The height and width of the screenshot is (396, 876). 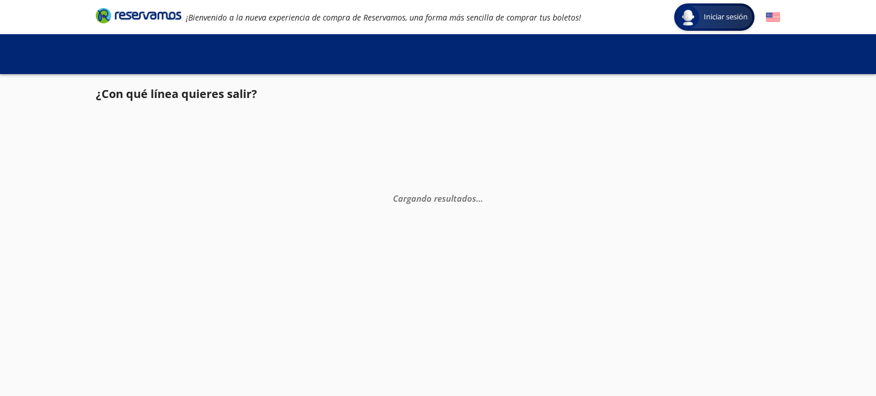 What do you see at coordinates (139, 17) in the screenshot?
I see `a: Brand Logo` at bounding box center [139, 17].